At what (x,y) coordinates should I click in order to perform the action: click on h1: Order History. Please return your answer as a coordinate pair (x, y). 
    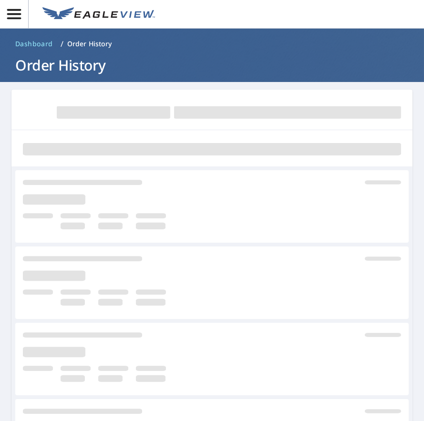
    Looking at the image, I should click on (212, 65).